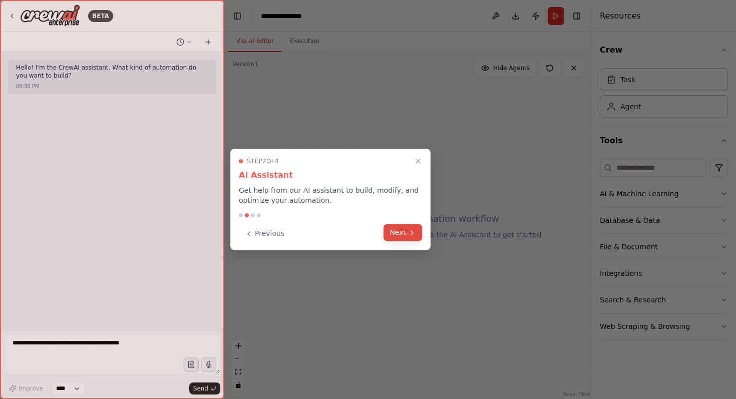 The width and height of the screenshot is (736, 399). Describe the element at coordinates (418, 161) in the screenshot. I see `button: Close walkthrough` at that location.